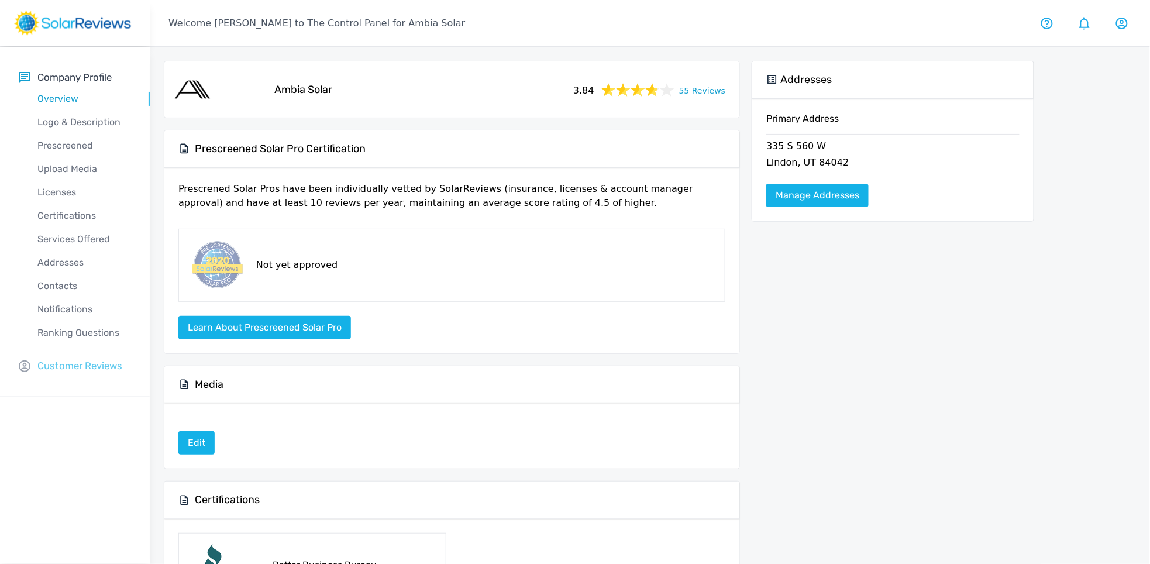 The width and height of the screenshot is (1150, 564). I want to click on img: prescreened-badge.png, so click(217, 265).